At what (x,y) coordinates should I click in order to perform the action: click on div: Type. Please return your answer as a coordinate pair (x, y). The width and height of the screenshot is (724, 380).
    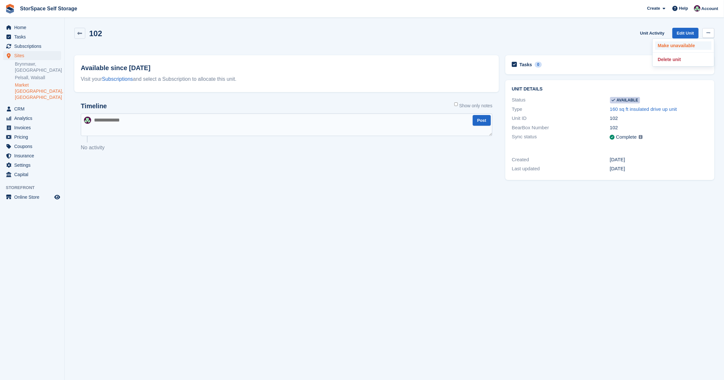
    Looking at the image, I should click on (561, 109).